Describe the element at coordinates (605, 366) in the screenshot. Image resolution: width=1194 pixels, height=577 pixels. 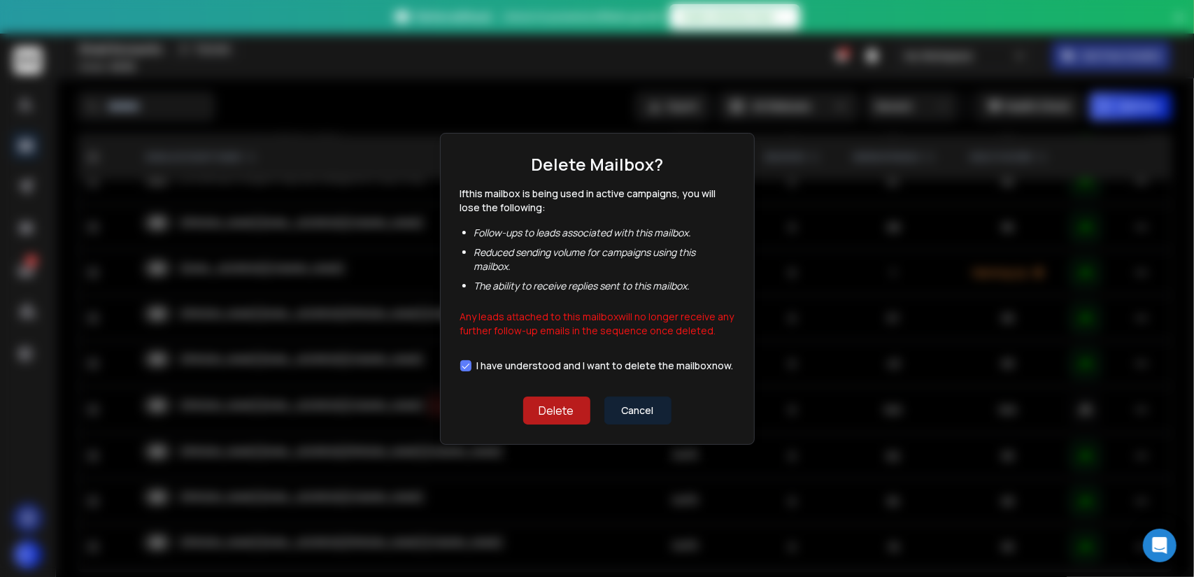
I see `label: I have understood and I want to delete the mailbox now.` at that location.